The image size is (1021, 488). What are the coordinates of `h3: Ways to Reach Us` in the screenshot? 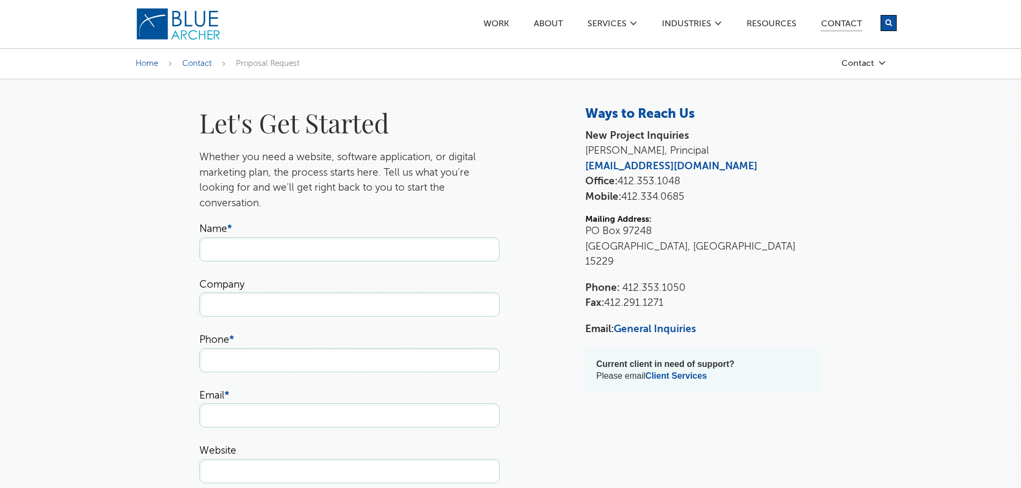 It's located at (703, 115).